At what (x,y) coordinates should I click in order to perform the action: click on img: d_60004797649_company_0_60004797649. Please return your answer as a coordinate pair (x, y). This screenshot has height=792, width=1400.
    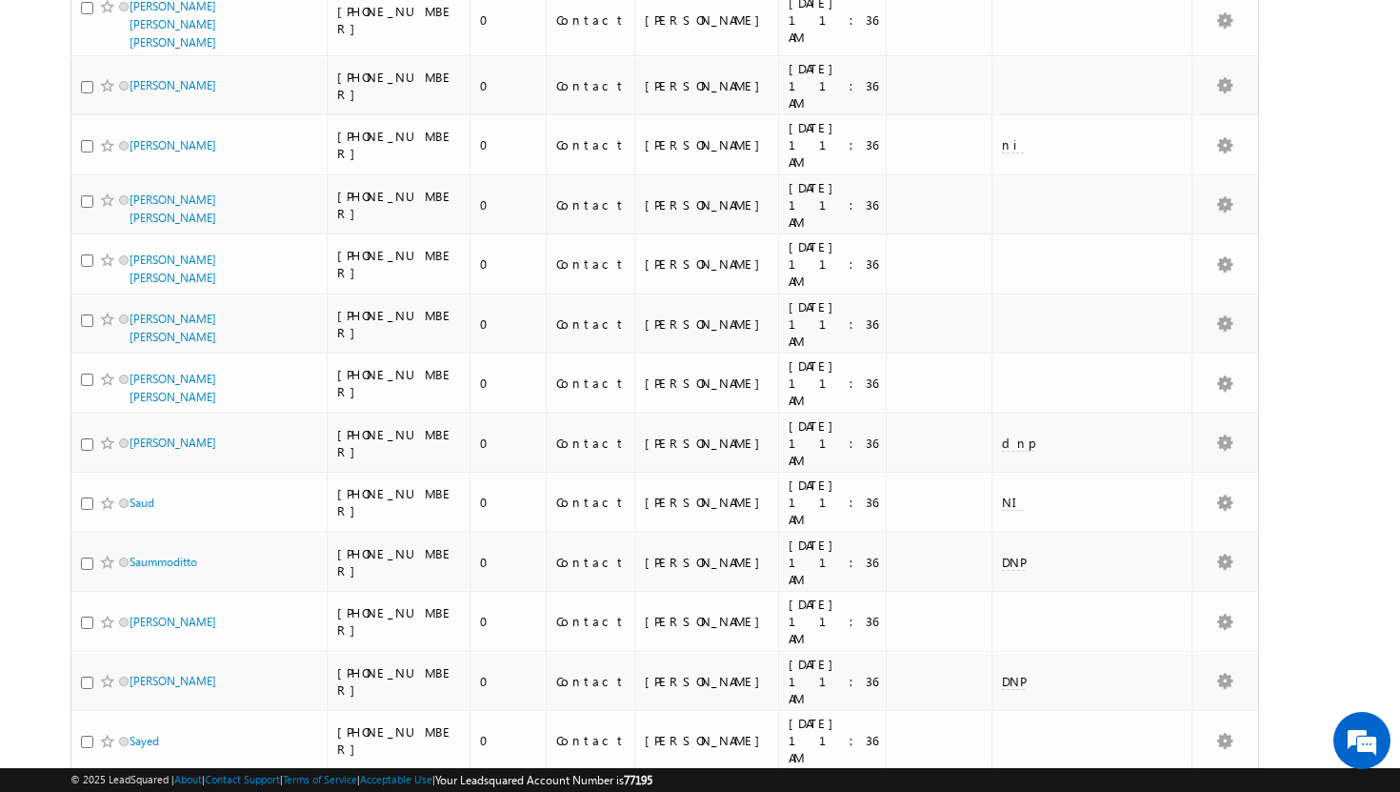
    Looking at the image, I should click on (56, 112).